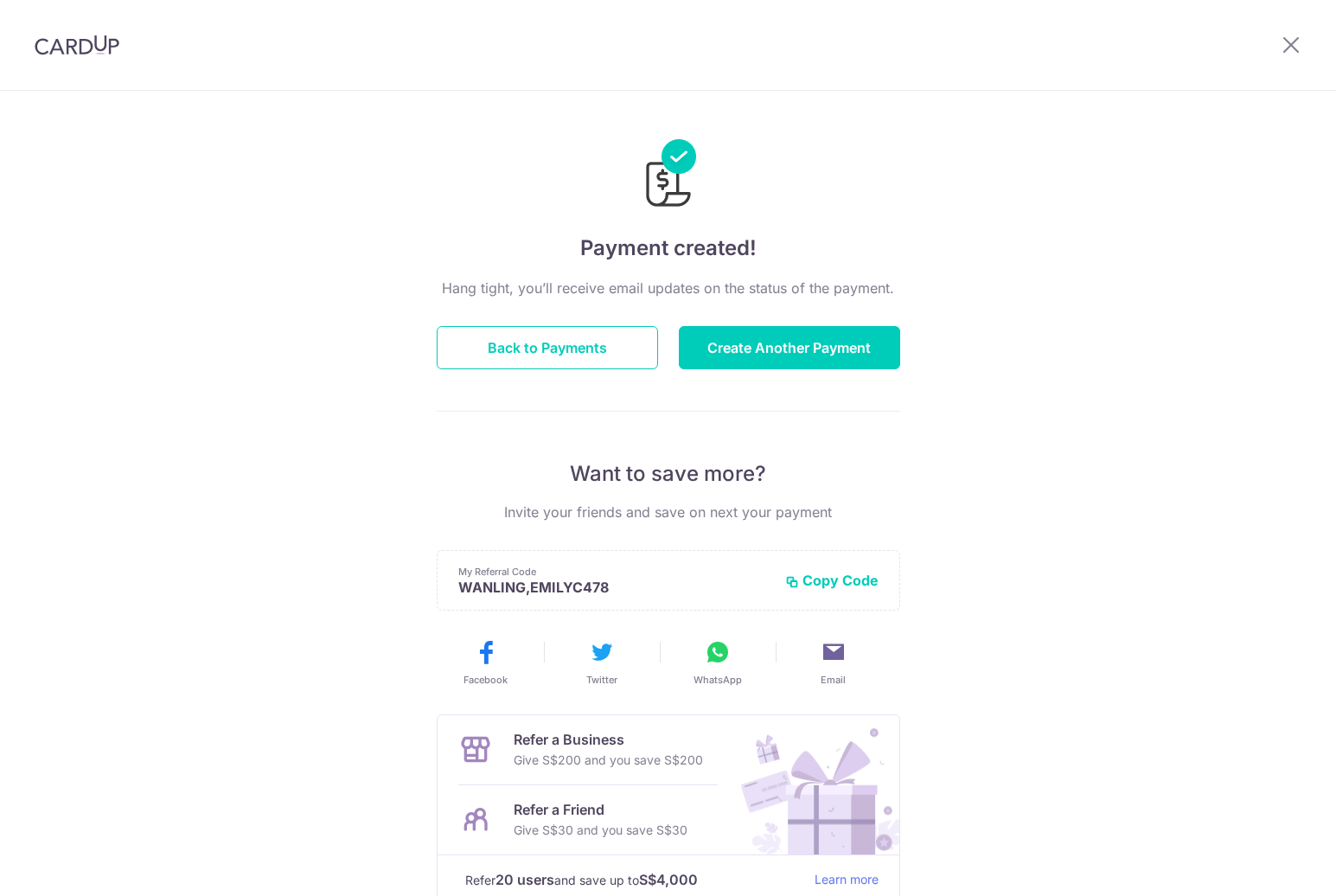 The height and width of the screenshot is (896, 1336). Describe the element at coordinates (832, 581) in the screenshot. I see `button: Copy Code` at that location.